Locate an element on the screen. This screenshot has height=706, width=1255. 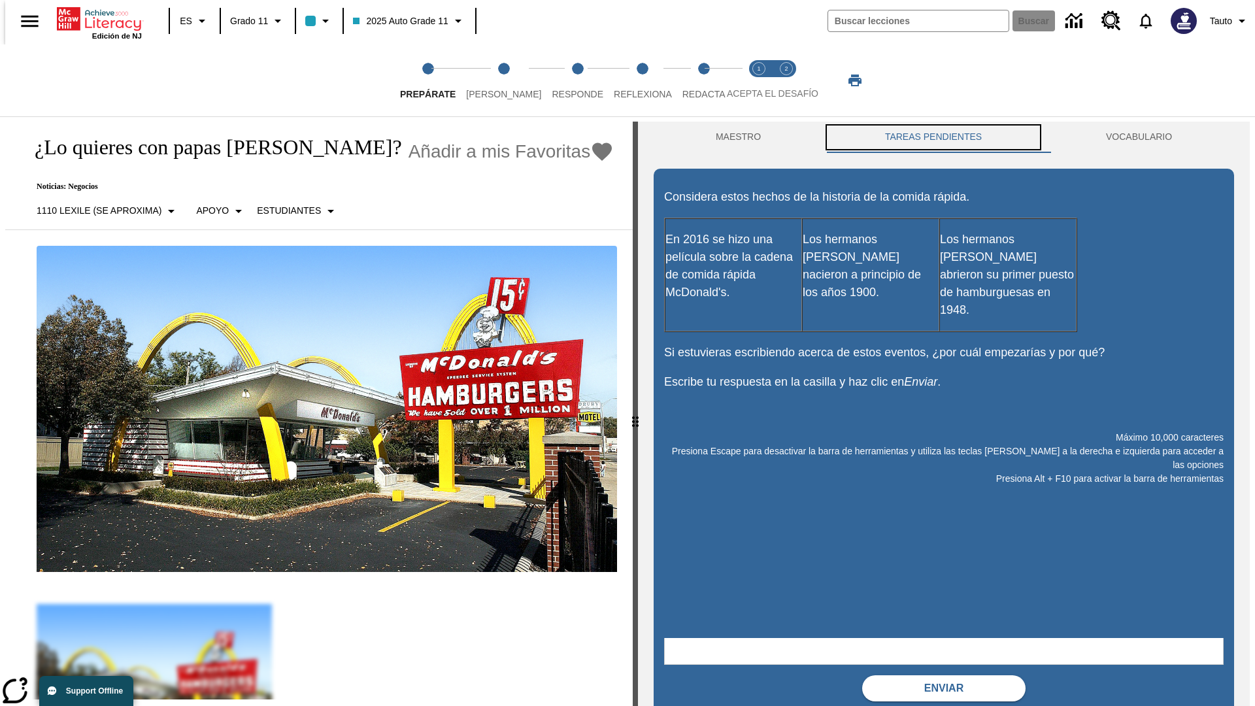
span: 2025 Auto Grade 11 is located at coordinates (400, 21).